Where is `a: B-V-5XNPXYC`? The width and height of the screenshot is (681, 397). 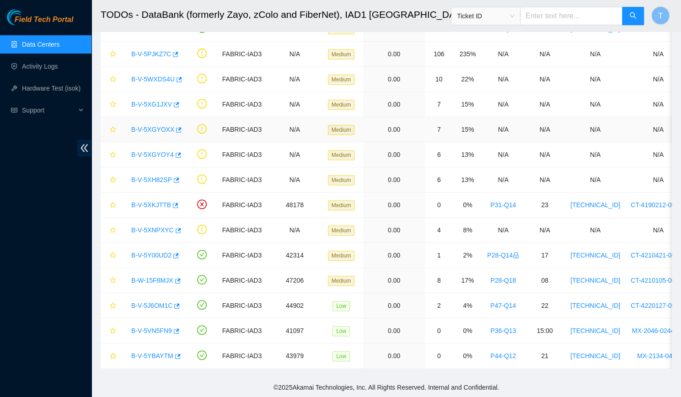 a: B-V-5XNPXYC is located at coordinates (152, 230).